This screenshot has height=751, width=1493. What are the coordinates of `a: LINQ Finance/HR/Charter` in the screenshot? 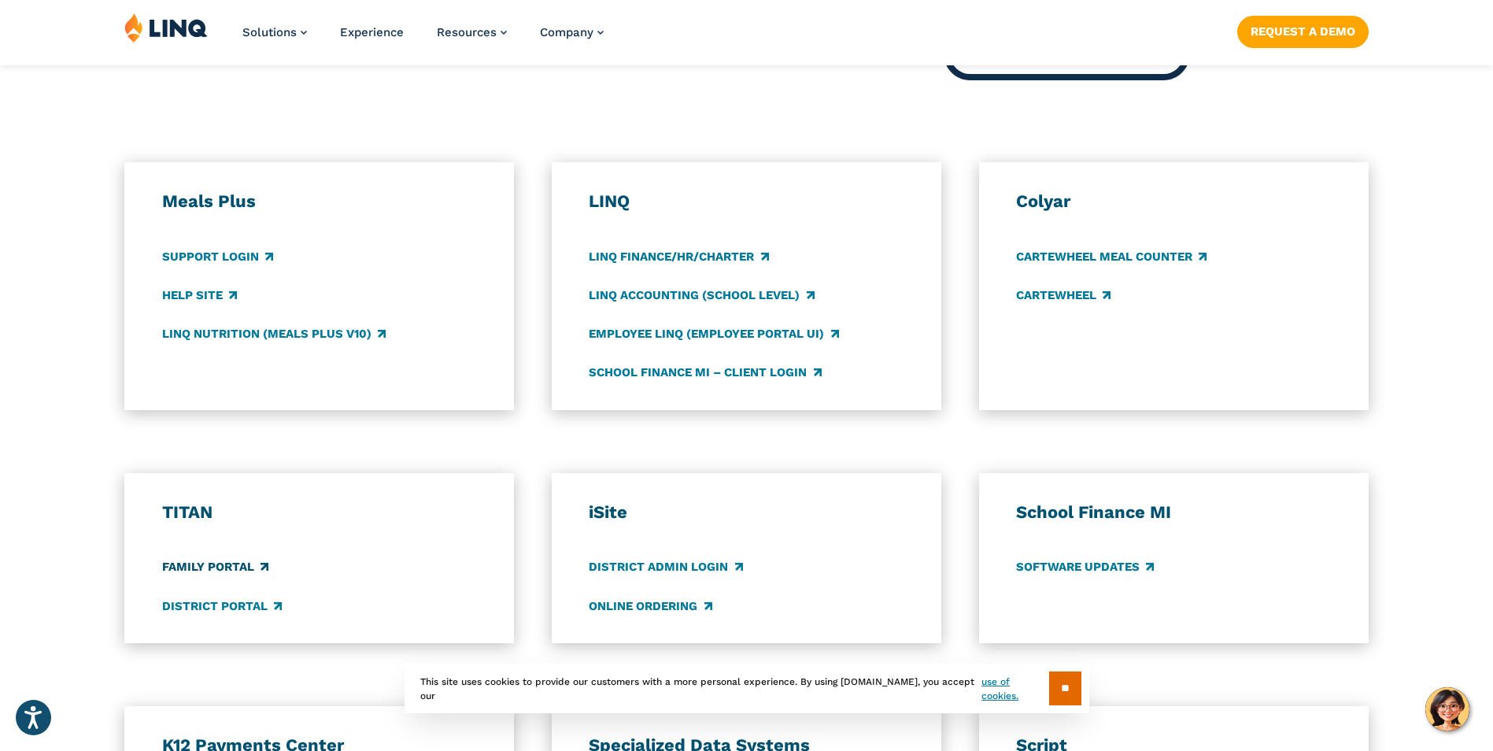 It's located at (679, 257).